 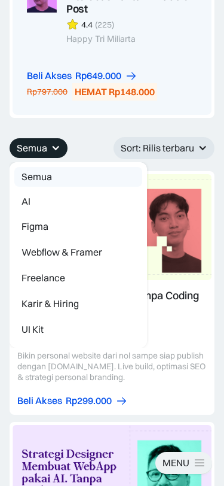 What do you see at coordinates (82, 75) in the screenshot?
I see `a: Beli AksesRp649.000` at bounding box center [82, 75].